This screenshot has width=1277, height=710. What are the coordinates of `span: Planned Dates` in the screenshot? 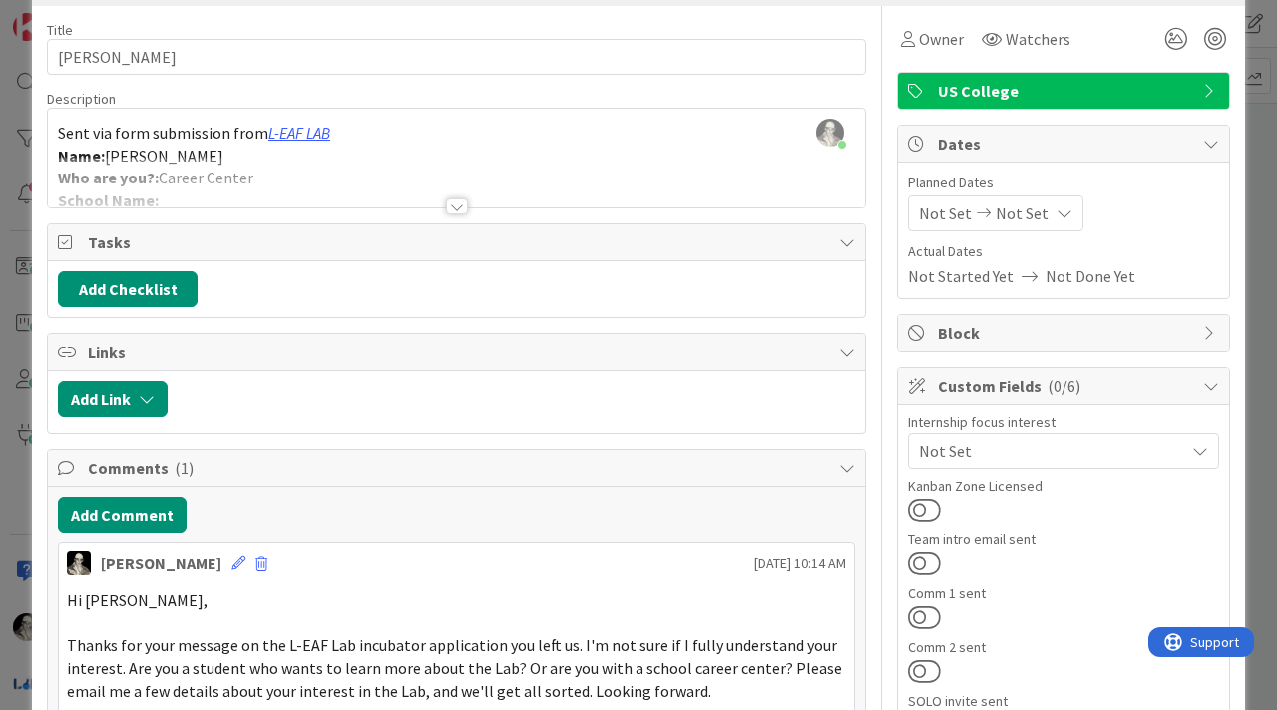 It's located at (1064, 183).